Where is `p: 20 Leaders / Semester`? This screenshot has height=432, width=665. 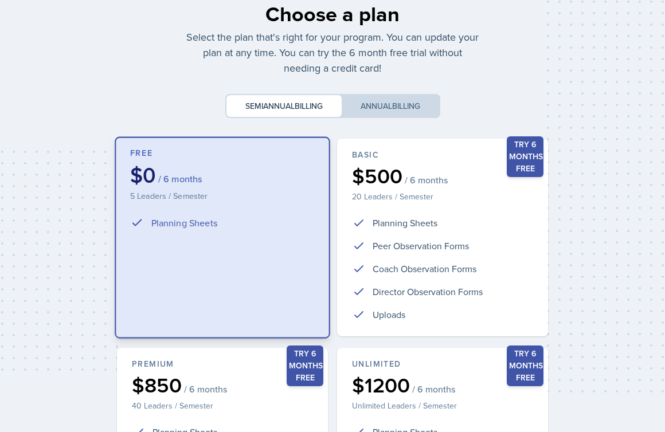 p: 20 Leaders / Semester is located at coordinates (443, 197).